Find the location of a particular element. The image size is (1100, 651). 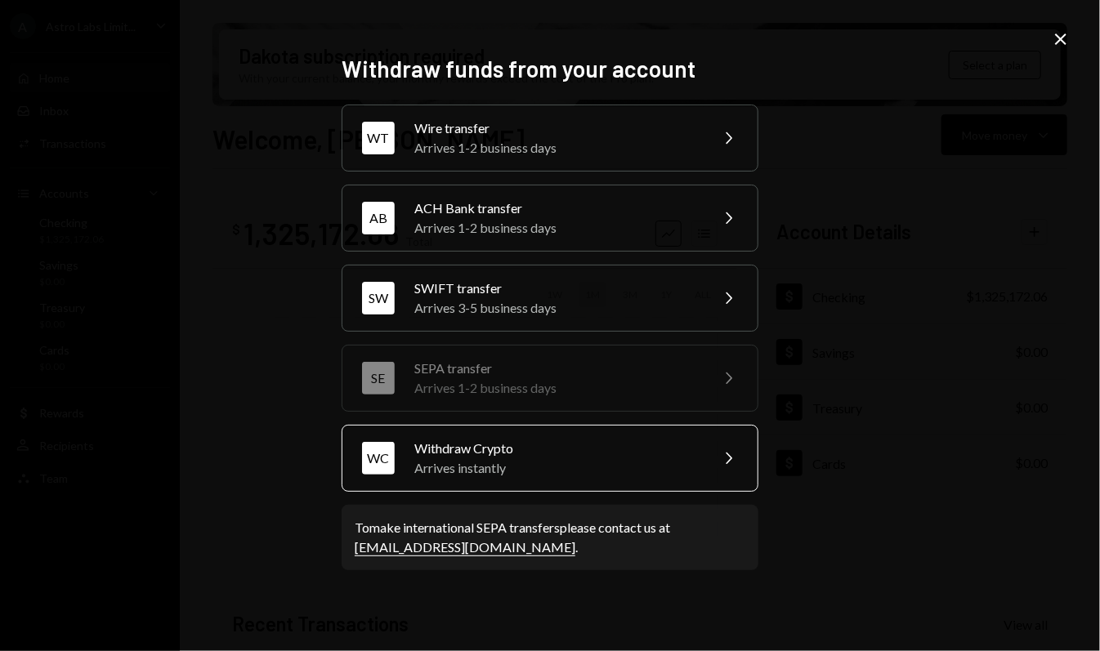

div: Arrives instantly is located at coordinates (556, 468).